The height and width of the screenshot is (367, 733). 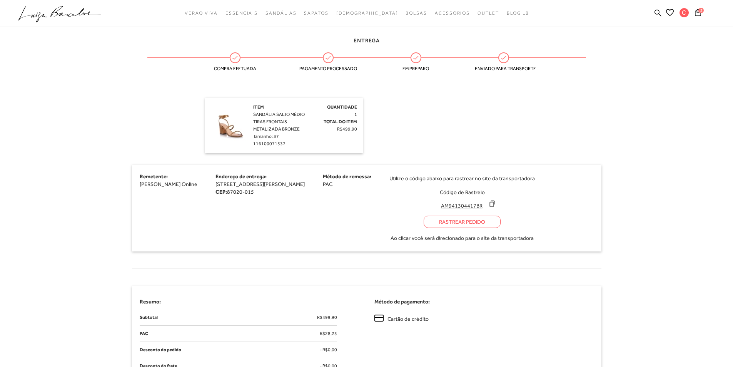 I want to click on span: Endereço de entrega:, so click(x=241, y=176).